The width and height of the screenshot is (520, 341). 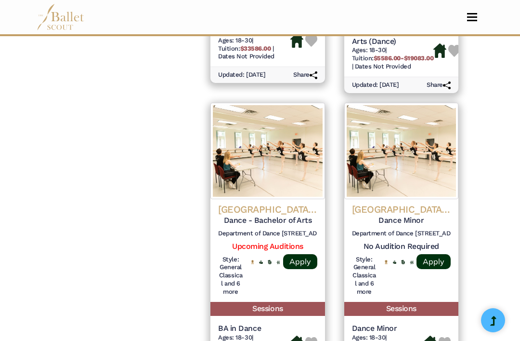 I want to click on h5: BA in Dance, so click(x=254, y=328).